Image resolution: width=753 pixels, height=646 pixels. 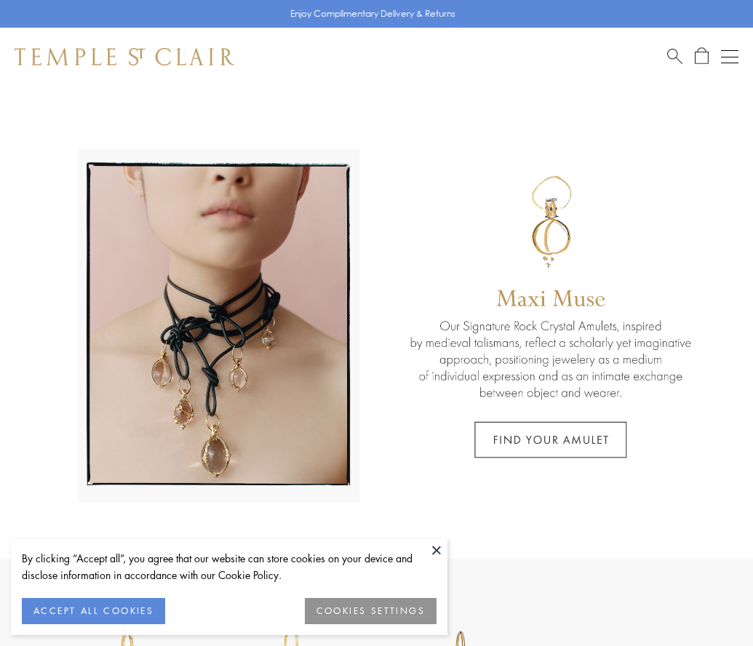 I want to click on a: Open Shopping Bag, so click(x=702, y=56).